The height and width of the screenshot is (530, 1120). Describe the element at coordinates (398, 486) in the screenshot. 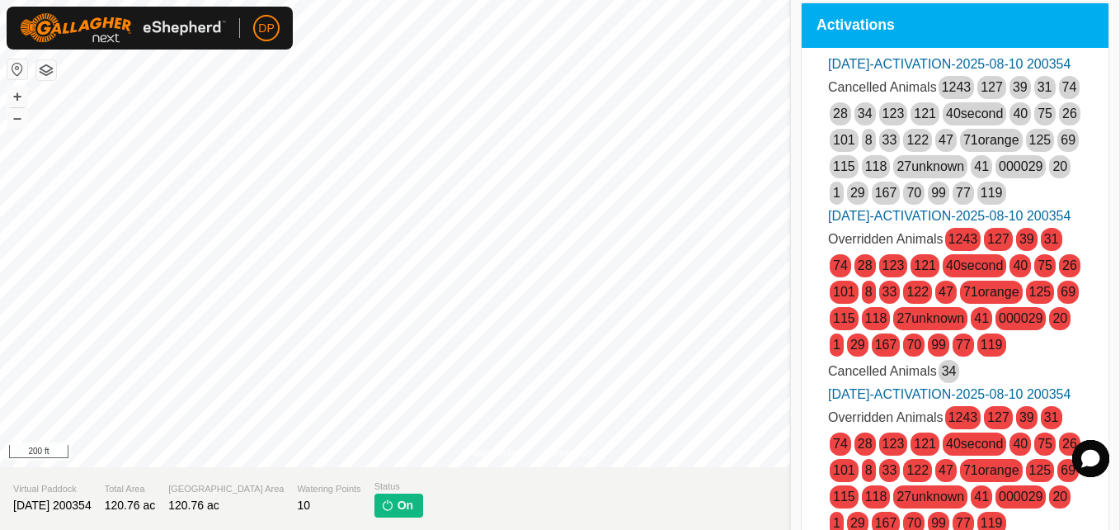

I see `span: Status` at that location.